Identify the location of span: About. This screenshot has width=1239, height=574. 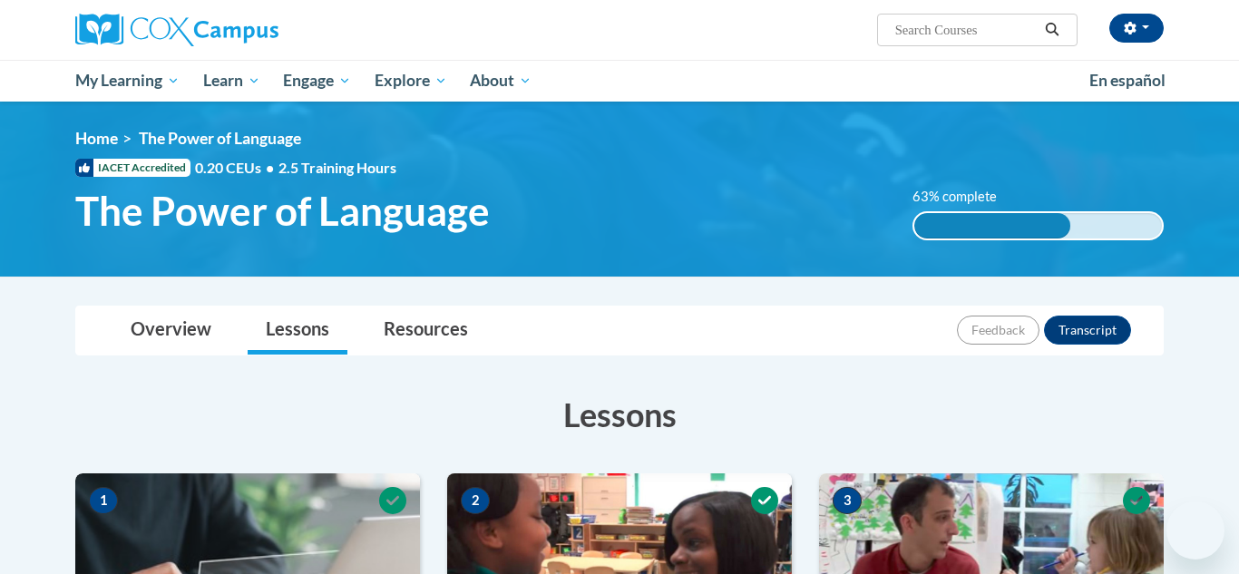
(501, 81).